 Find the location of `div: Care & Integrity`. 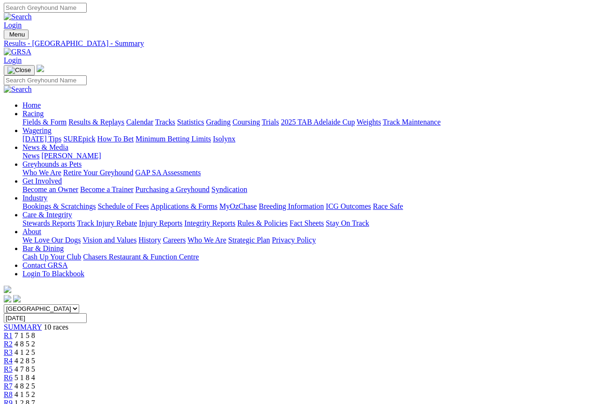

div: Care & Integrity is located at coordinates (309, 223).